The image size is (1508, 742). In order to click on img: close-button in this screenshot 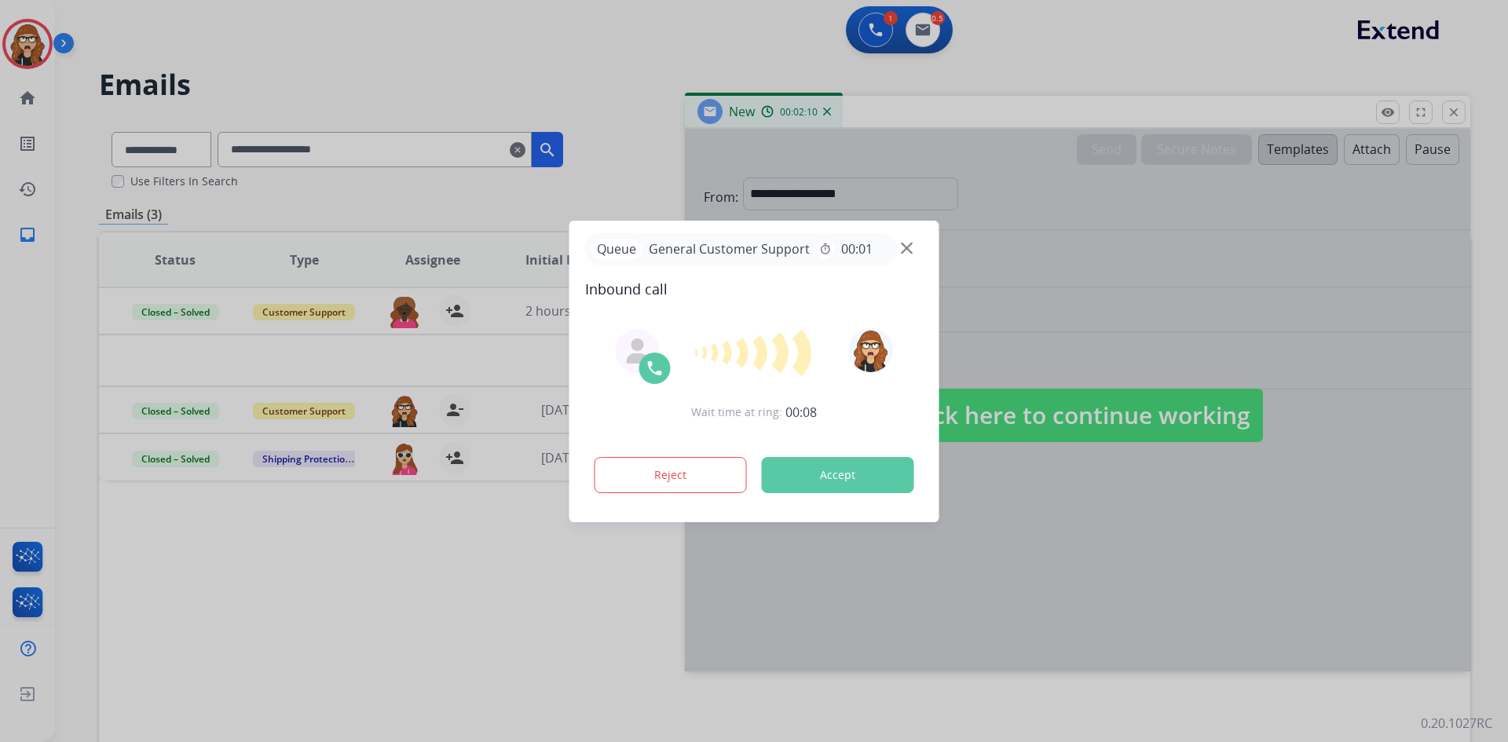, I will do `click(906, 247)`.